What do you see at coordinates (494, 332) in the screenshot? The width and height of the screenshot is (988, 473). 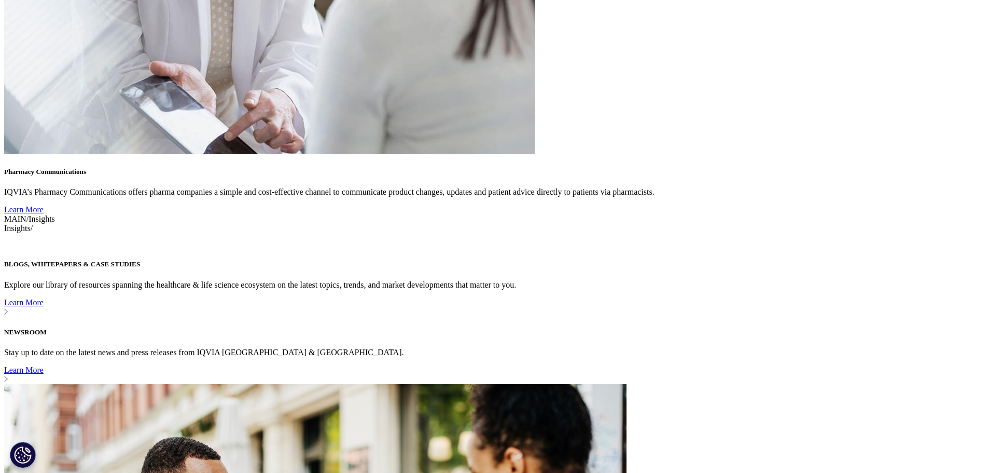 I see `h5: NEWSROOM` at bounding box center [494, 332].